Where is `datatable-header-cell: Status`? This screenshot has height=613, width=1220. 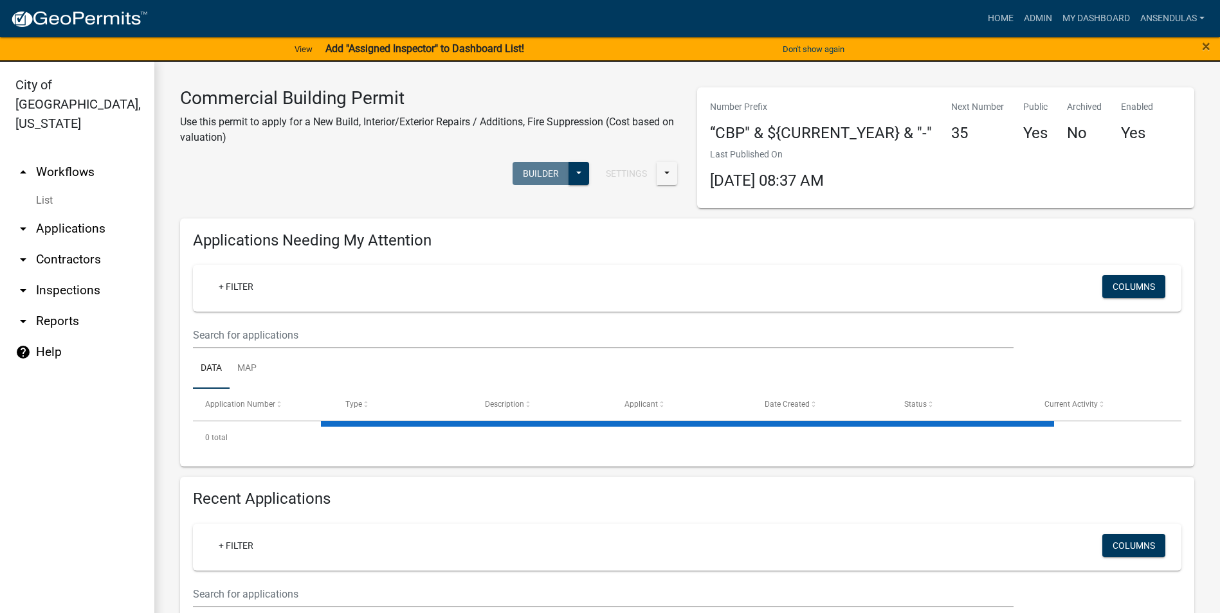
datatable-header-cell: Status is located at coordinates (961, 404).